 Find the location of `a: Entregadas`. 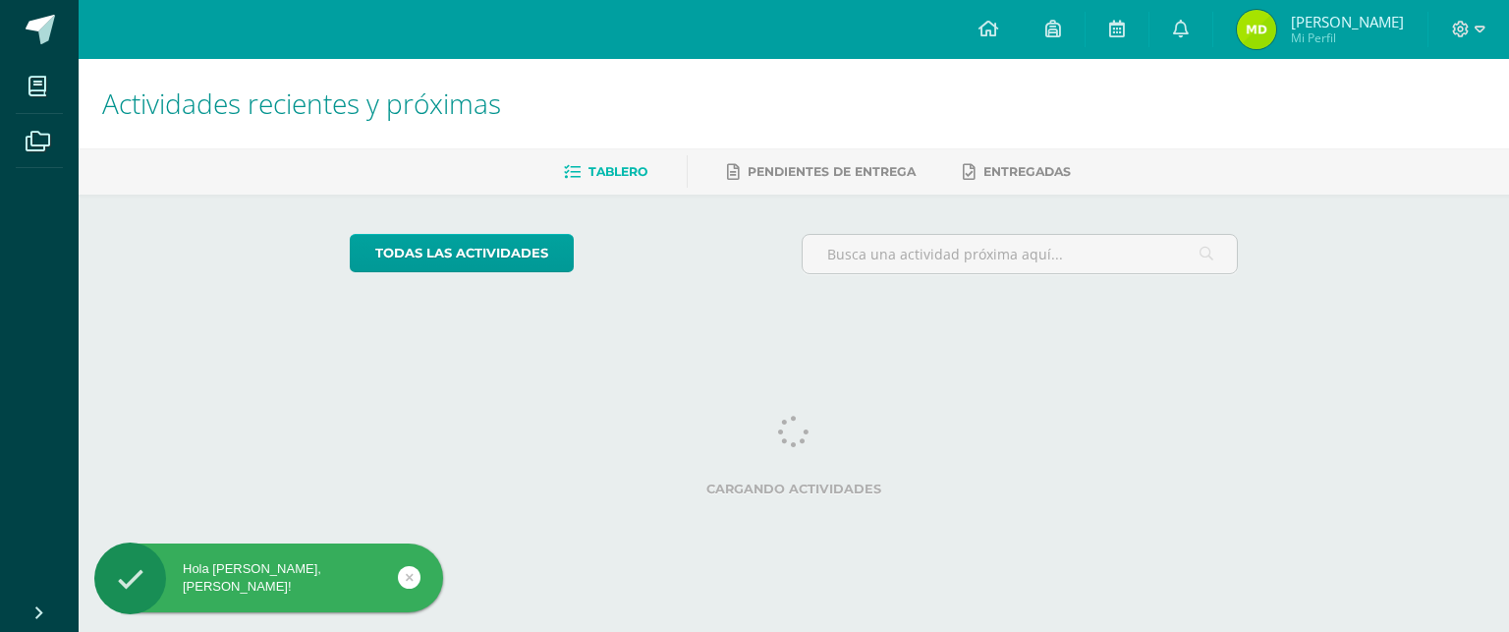

a: Entregadas is located at coordinates (1017, 172).